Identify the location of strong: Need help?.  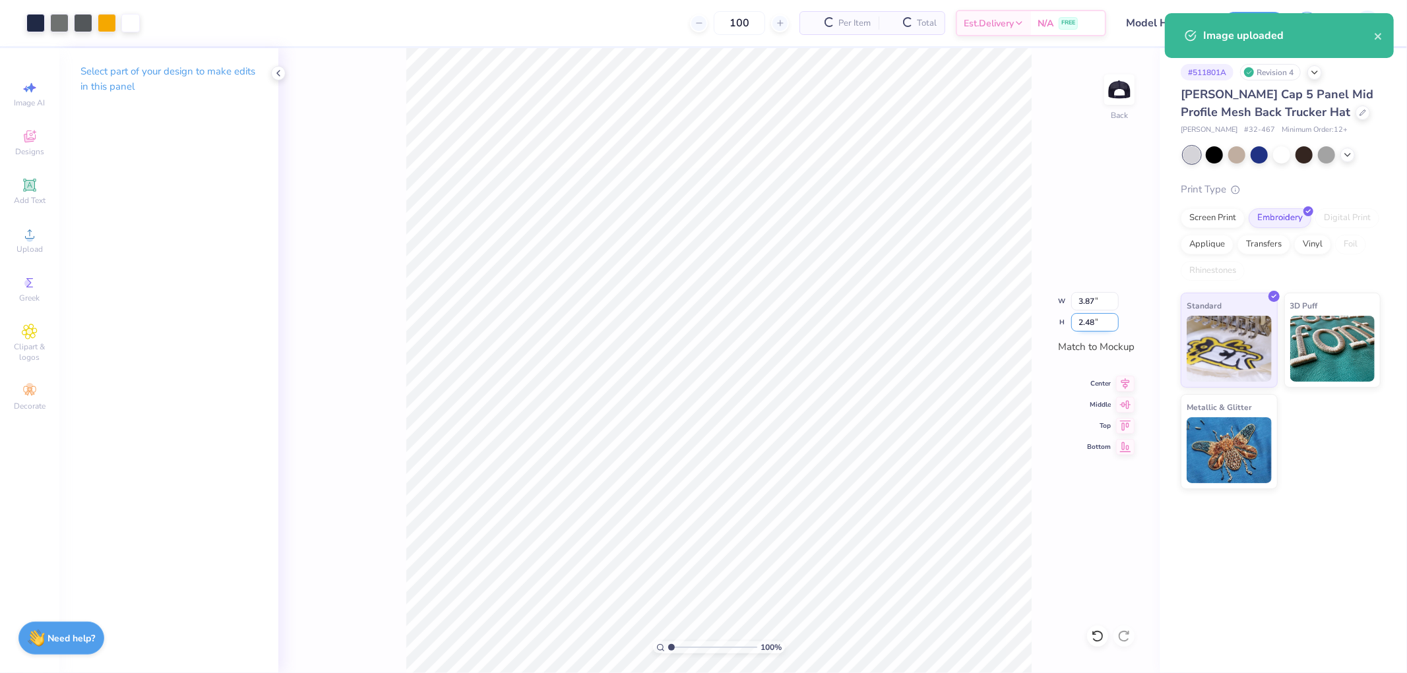
(72, 638).